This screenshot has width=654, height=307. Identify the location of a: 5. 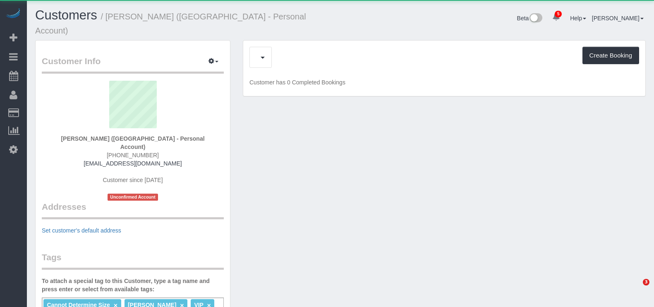
(556, 17).